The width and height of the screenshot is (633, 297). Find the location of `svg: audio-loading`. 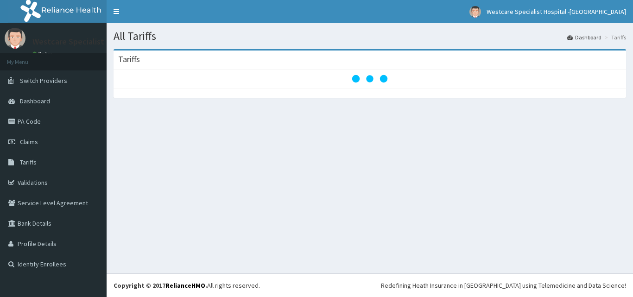

svg: audio-loading is located at coordinates (370, 79).